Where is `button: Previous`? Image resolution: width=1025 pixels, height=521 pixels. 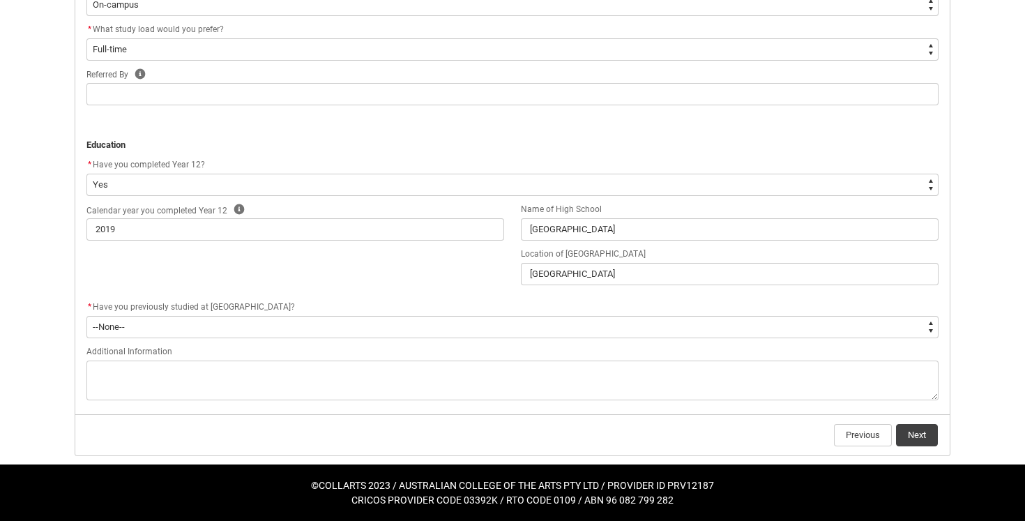 button: Previous is located at coordinates (863, 435).